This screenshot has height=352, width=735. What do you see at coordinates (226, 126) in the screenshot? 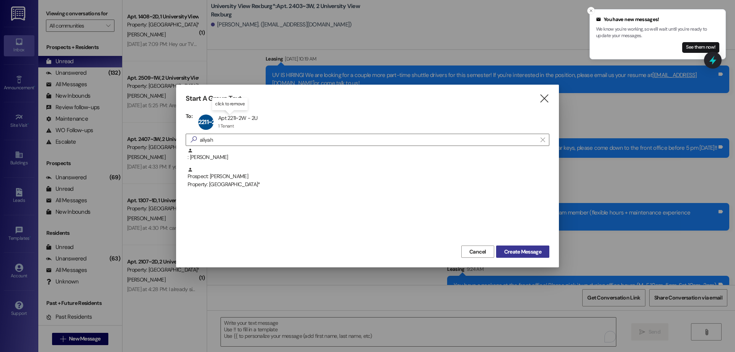
I see `div: 1 Tenant` at bounding box center [226, 126].